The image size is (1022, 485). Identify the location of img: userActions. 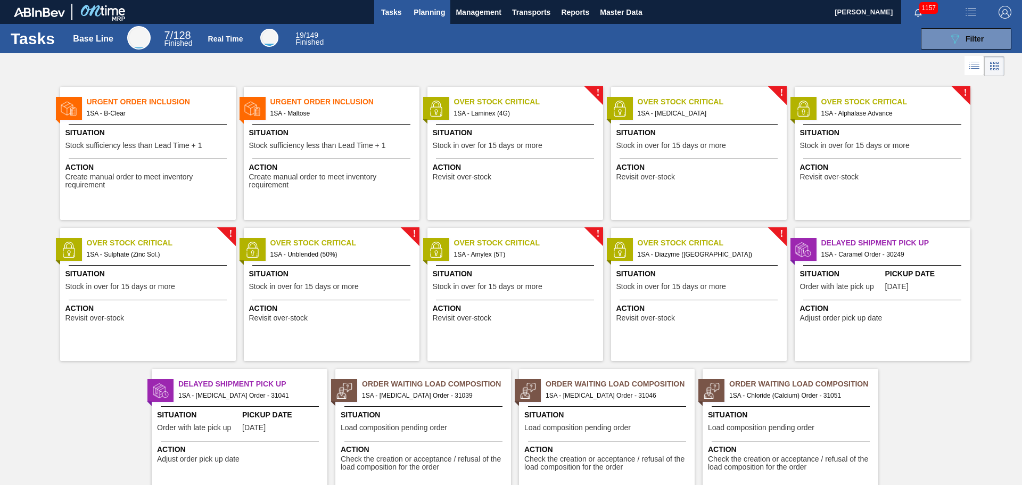
(971, 12).